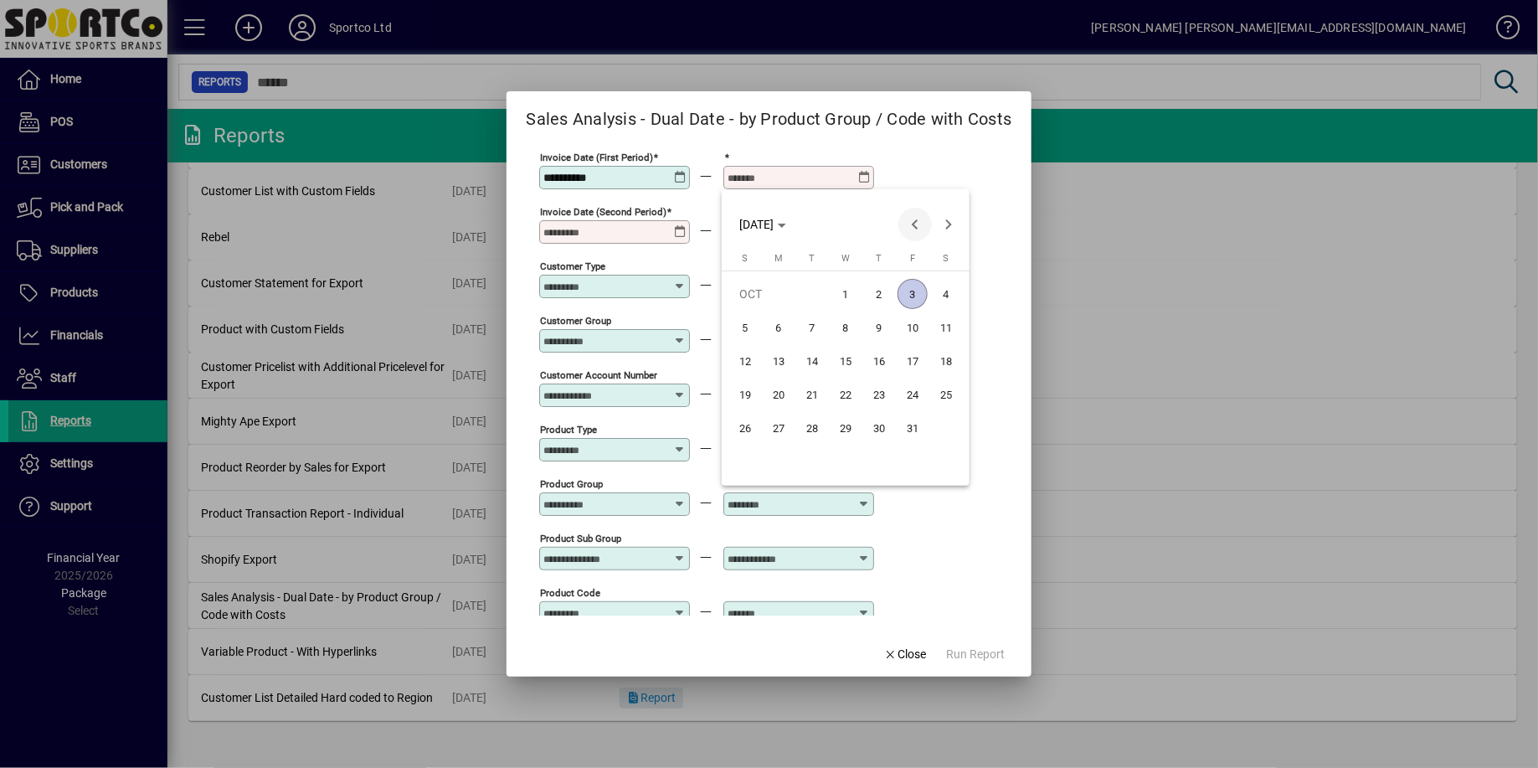 The height and width of the screenshot is (768, 1538). What do you see at coordinates (745, 428) in the screenshot?
I see `span: 26` at bounding box center [745, 428].